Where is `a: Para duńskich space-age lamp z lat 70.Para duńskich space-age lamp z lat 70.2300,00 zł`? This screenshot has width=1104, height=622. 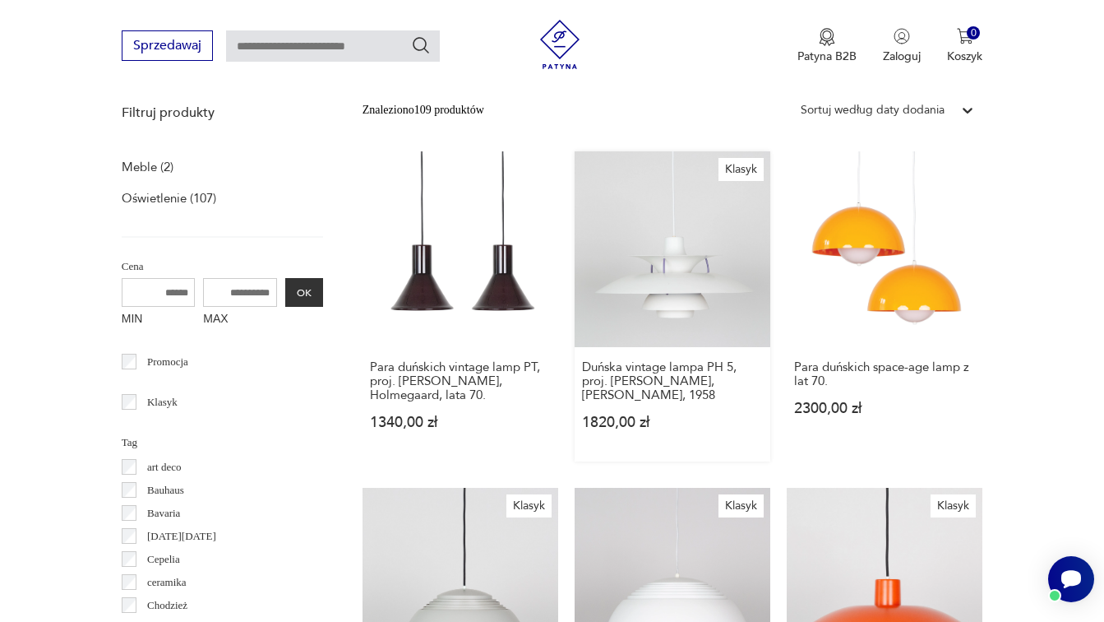 a: Para duńskich space-age lamp z lat 70.Para duńskich space-age lamp z lat 70.2300,00 zł is located at coordinates (885, 306).